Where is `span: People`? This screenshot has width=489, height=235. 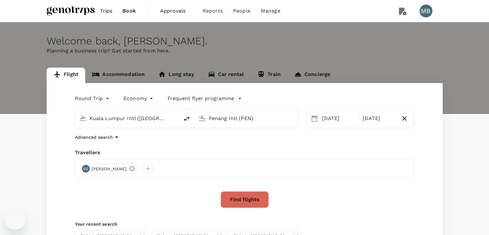
span: People is located at coordinates (242, 11).